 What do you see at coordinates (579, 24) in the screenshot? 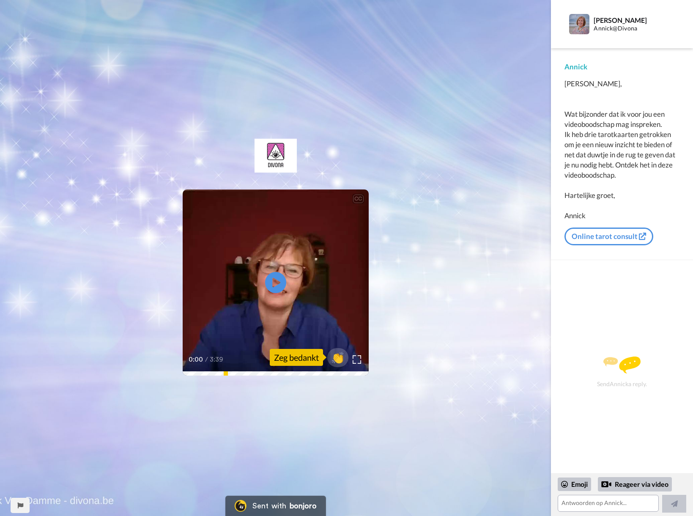
I see `img: Profile Image` at bounding box center [579, 24].